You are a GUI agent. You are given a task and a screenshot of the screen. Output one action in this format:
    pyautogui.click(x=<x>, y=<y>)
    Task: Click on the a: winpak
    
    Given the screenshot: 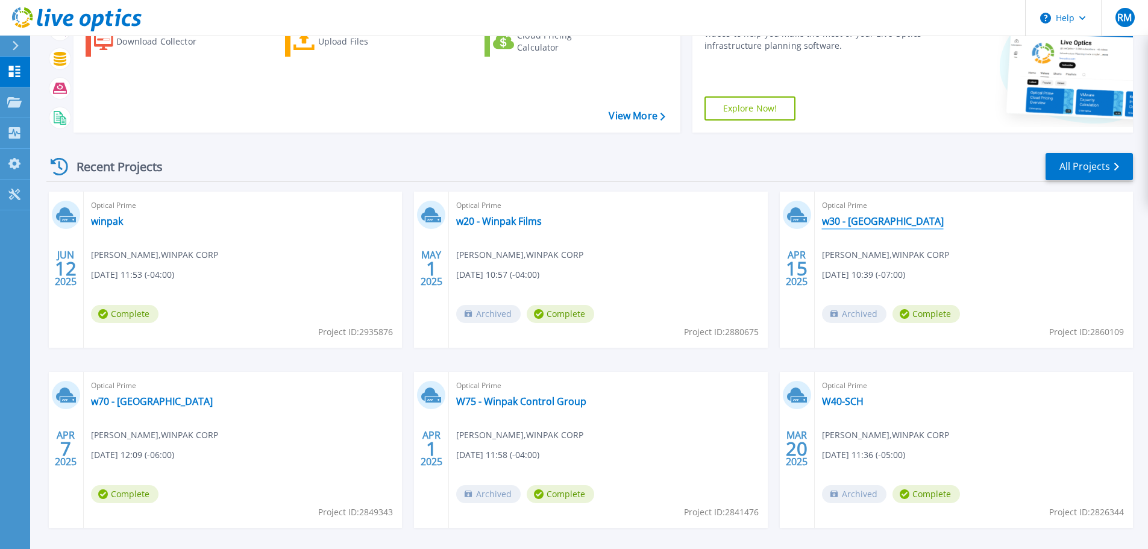 What is the action you would take?
    pyautogui.click(x=107, y=221)
    